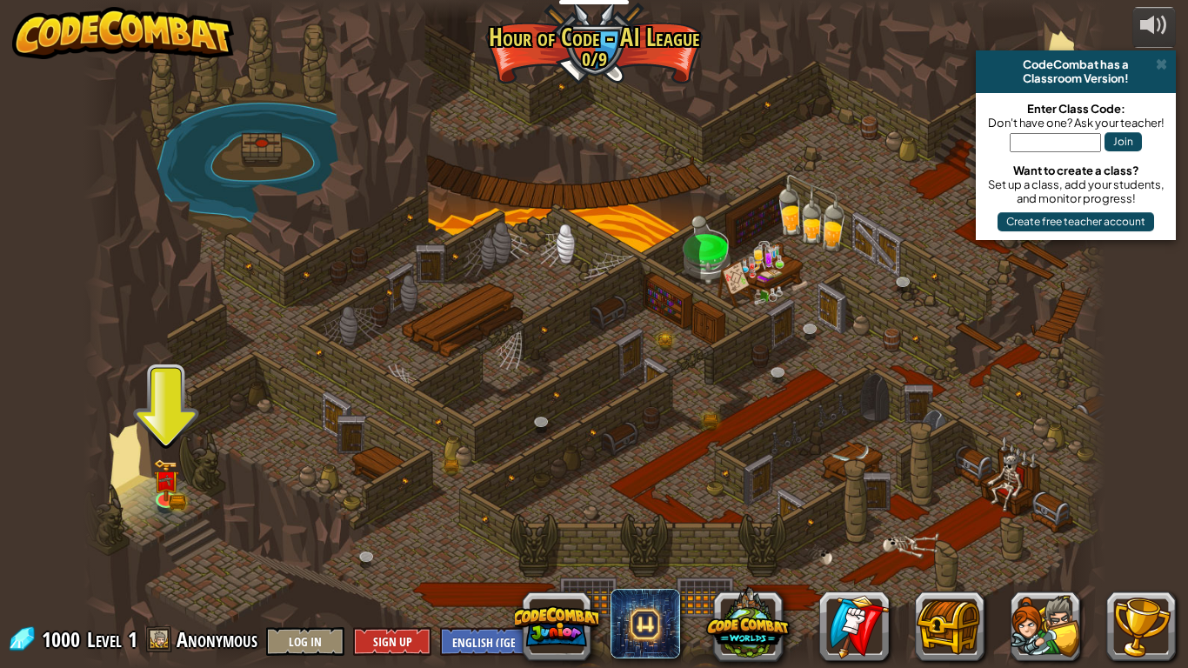 The width and height of the screenshot is (1188, 668). Describe the element at coordinates (165, 479) in the screenshot. I see `img: level-banner-unlock.png` at that location.